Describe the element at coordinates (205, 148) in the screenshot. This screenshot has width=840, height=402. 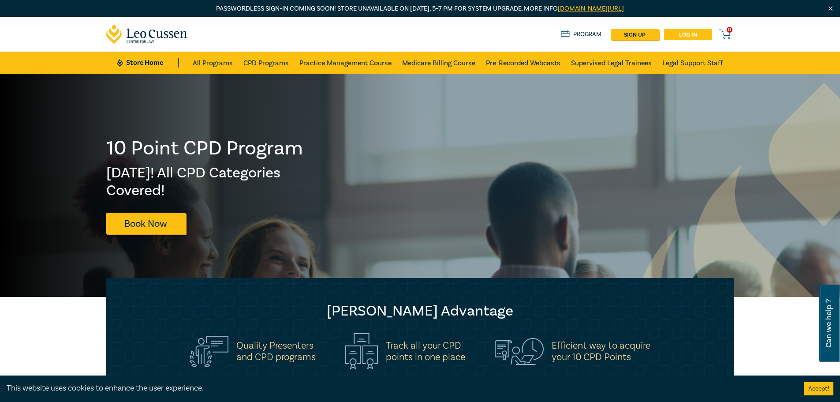
I see `h1: 10 Point CPD Program` at that location.